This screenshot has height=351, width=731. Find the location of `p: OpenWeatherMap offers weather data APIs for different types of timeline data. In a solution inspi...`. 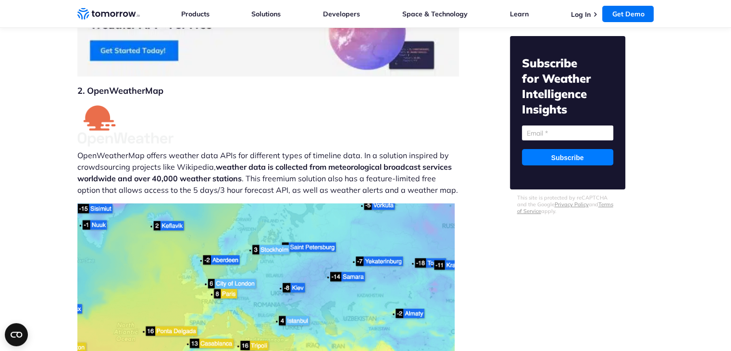

p: OpenWeatherMap offers weather data APIs for different types of timeline data. In a solution inspi... is located at coordinates (268, 151).